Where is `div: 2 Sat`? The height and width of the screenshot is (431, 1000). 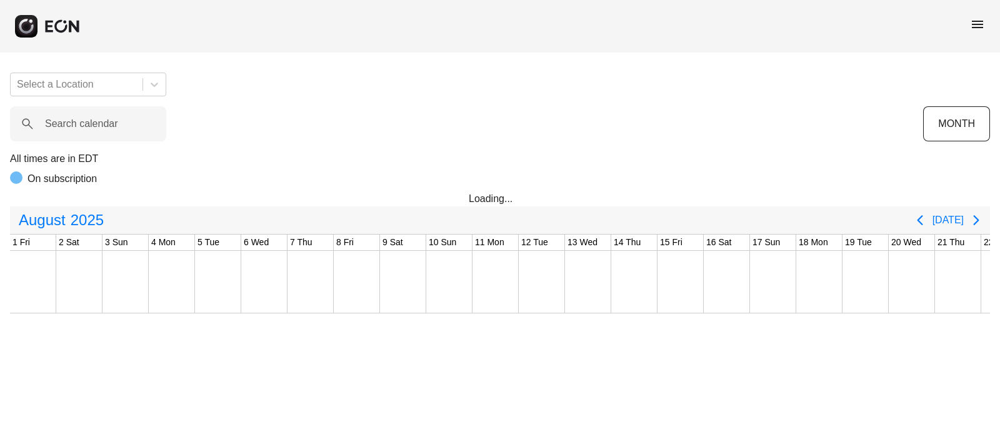 div: 2 Sat is located at coordinates (69, 242).